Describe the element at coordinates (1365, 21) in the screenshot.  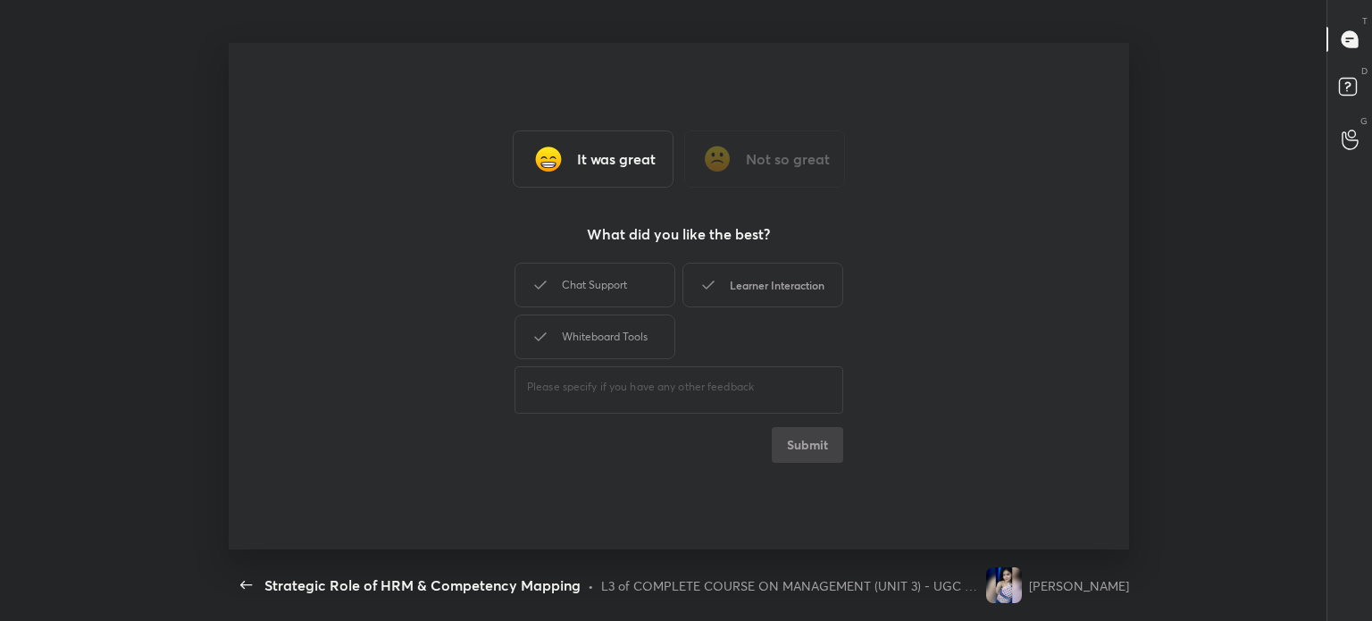
I see `p: T` at that location.